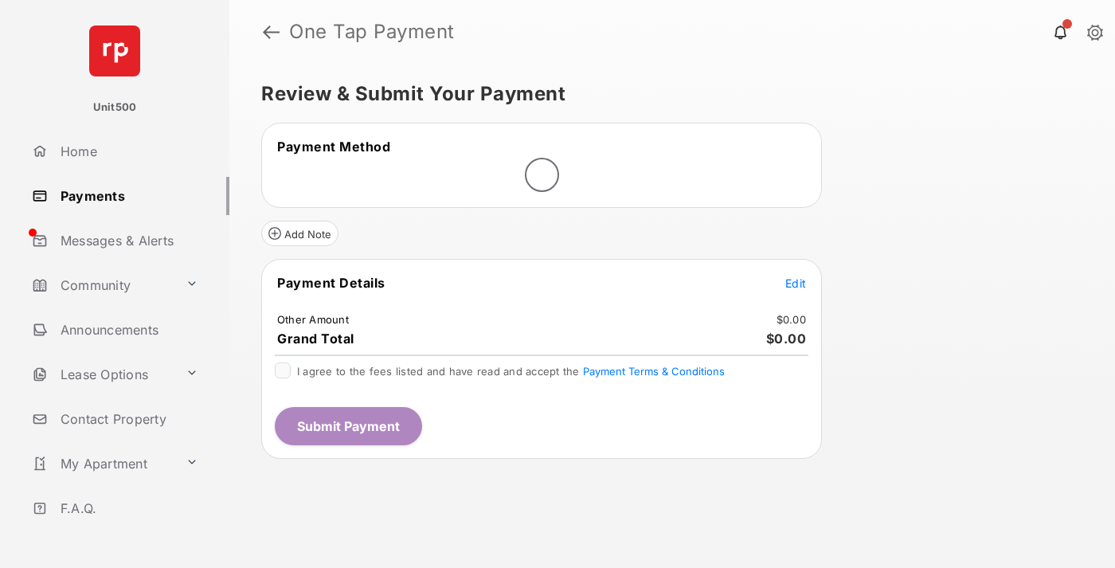  Describe the element at coordinates (127, 330) in the screenshot. I see `a: Announcements` at that location.